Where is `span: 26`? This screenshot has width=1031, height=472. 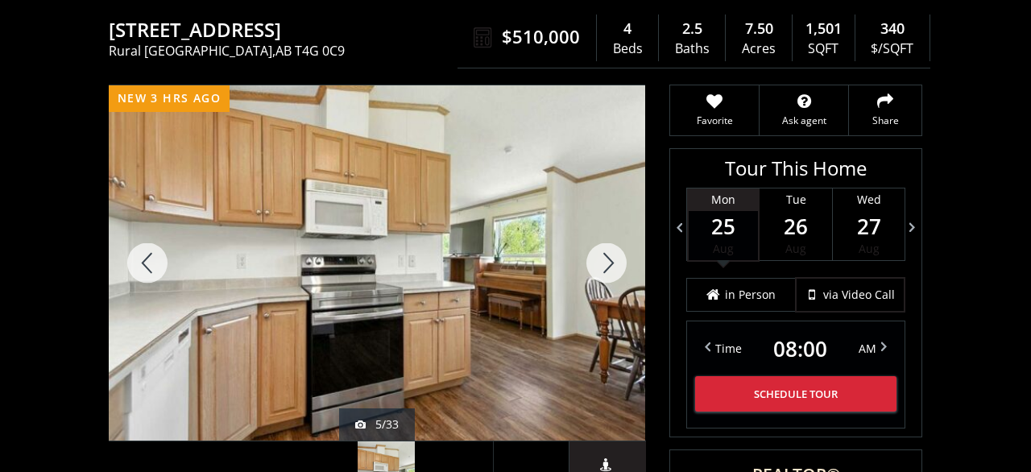
span: 26 is located at coordinates (795, 226).